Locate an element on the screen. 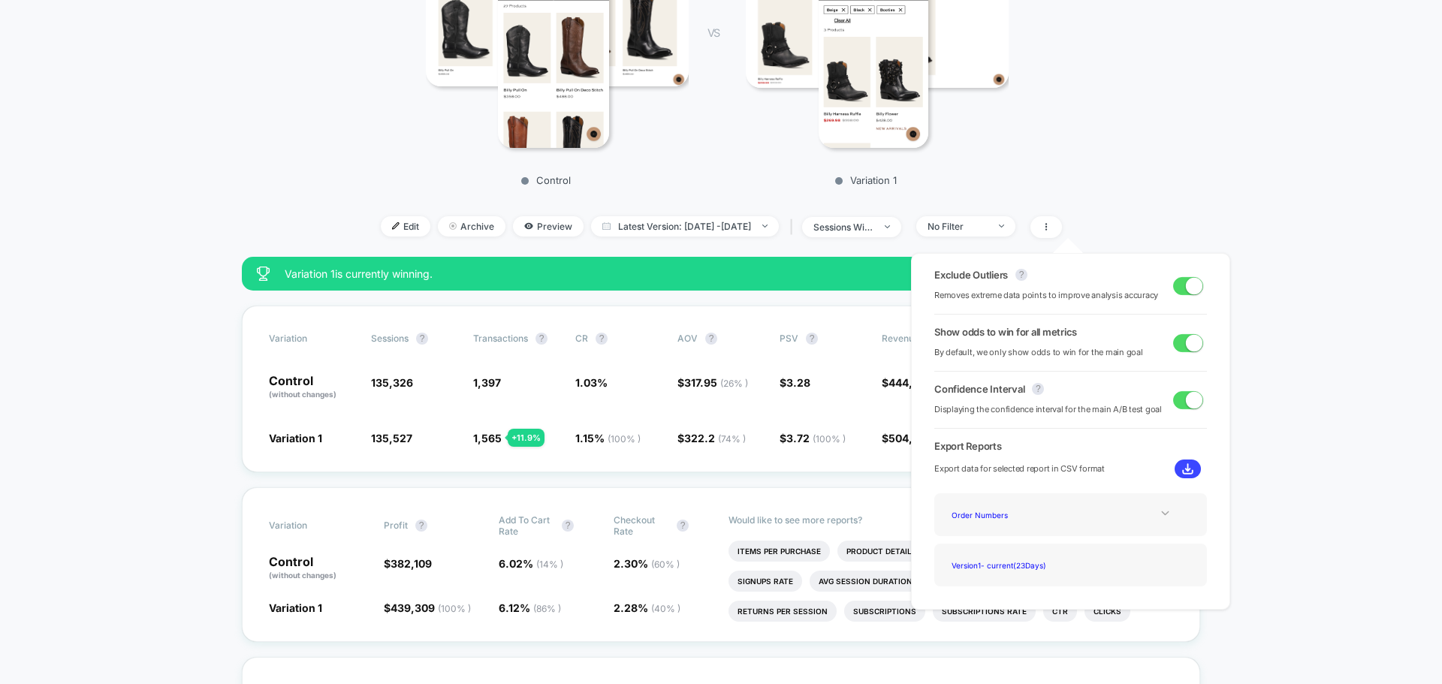 This screenshot has width=1442, height=684. span: ( 26 % ) is located at coordinates (734, 383).